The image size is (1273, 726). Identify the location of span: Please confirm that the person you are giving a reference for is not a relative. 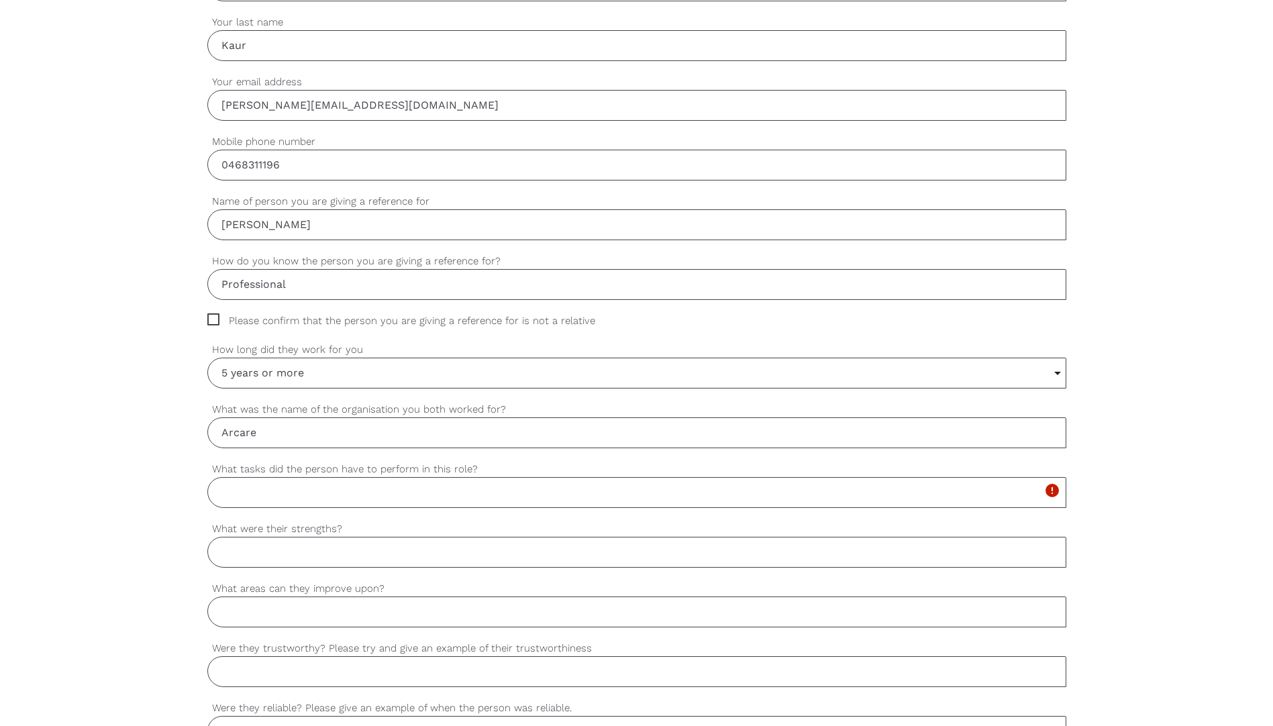
(414, 321).